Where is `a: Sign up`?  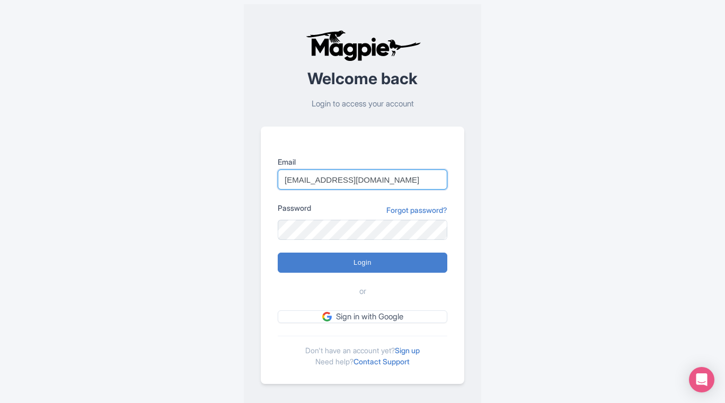
a: Sign up is located at coordinates (407, 350).